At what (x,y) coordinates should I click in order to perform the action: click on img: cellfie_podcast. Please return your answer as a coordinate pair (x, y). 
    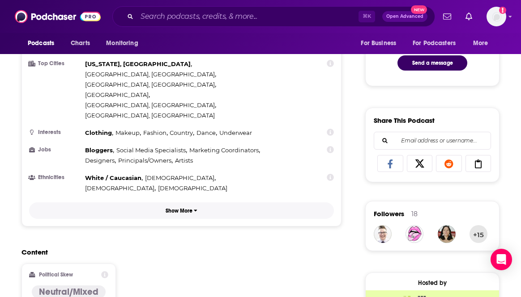
    Looking at the image, I should click on (414, 234).